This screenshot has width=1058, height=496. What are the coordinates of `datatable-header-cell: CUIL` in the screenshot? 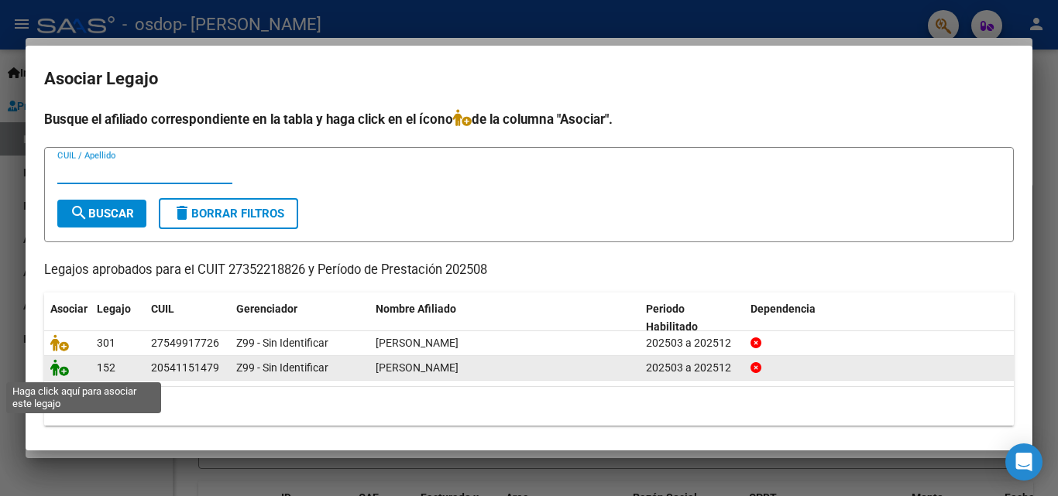 It's located at (187, 318).